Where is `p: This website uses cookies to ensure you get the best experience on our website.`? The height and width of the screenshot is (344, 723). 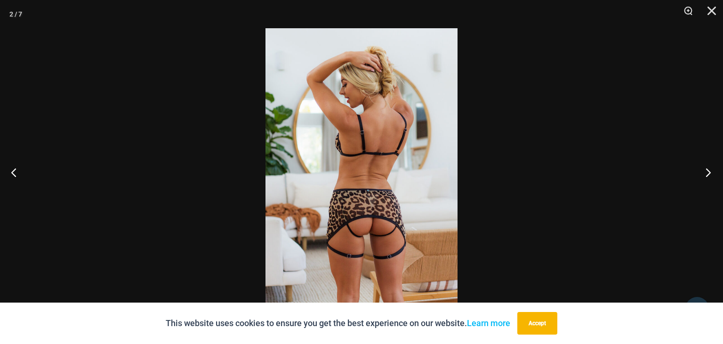
p: This website uses cookies to ensure you get the best experience on our website. is located at coordinates (338, 324).